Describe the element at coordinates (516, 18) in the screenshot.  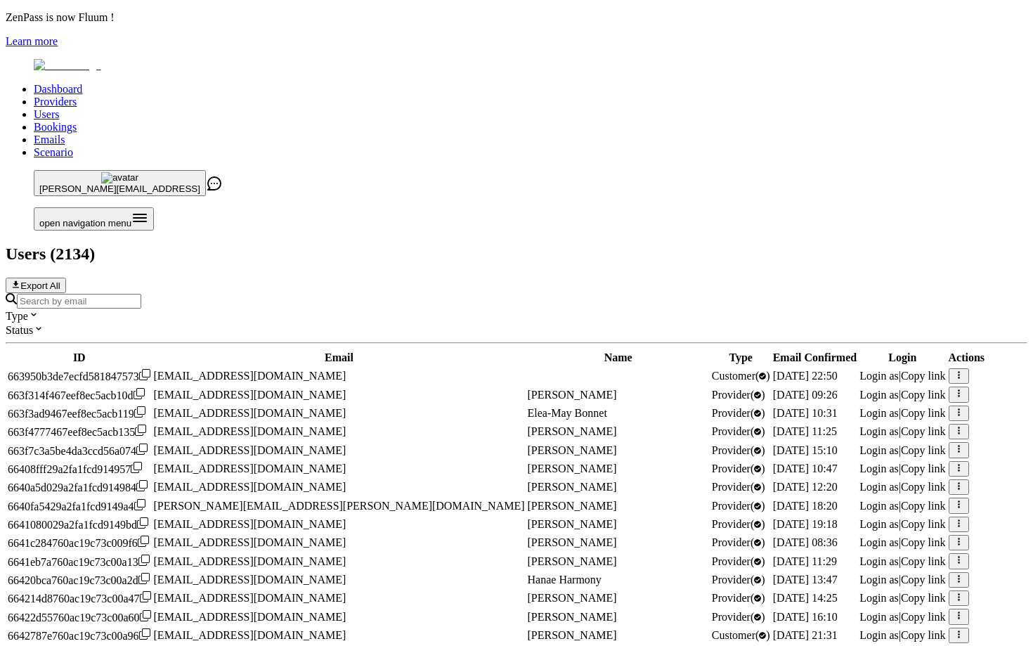
I see `p: ZenPass is now Fluum !` at that location.